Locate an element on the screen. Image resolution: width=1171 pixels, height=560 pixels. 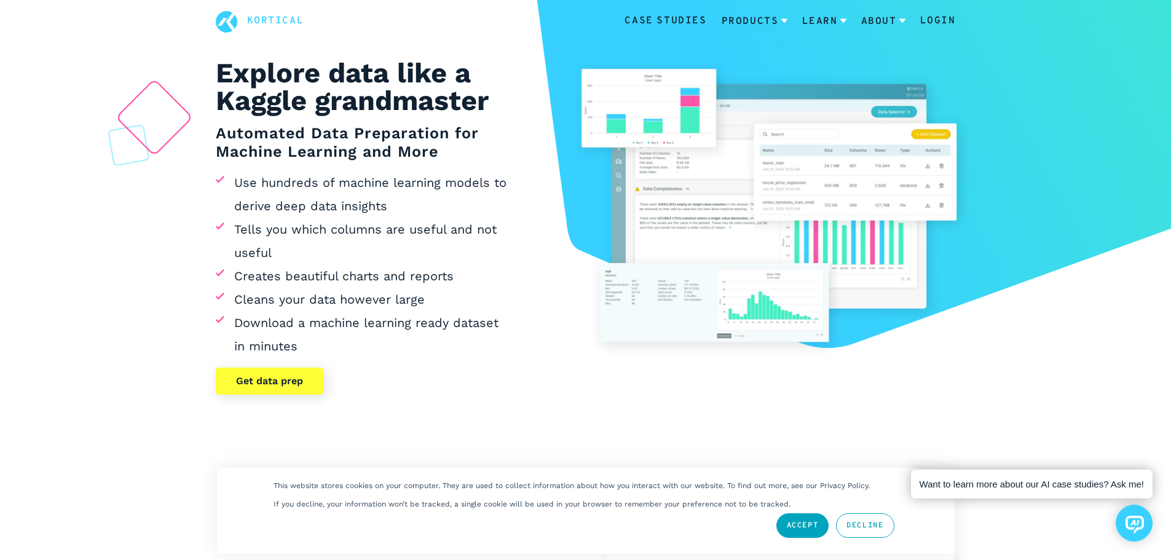
a: Decline is located at coordinates (865, 525).